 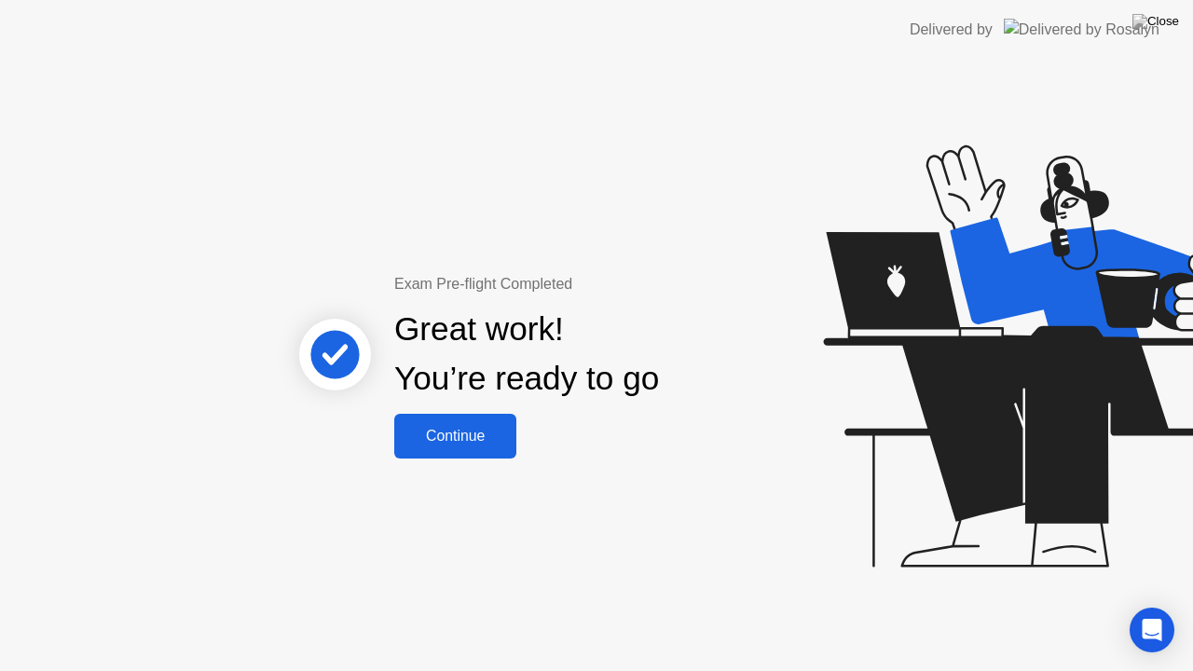 What do you see at coordinates (455, 436) in the screenshot?
I see `div: Continue` at bounding box center [455, 436].